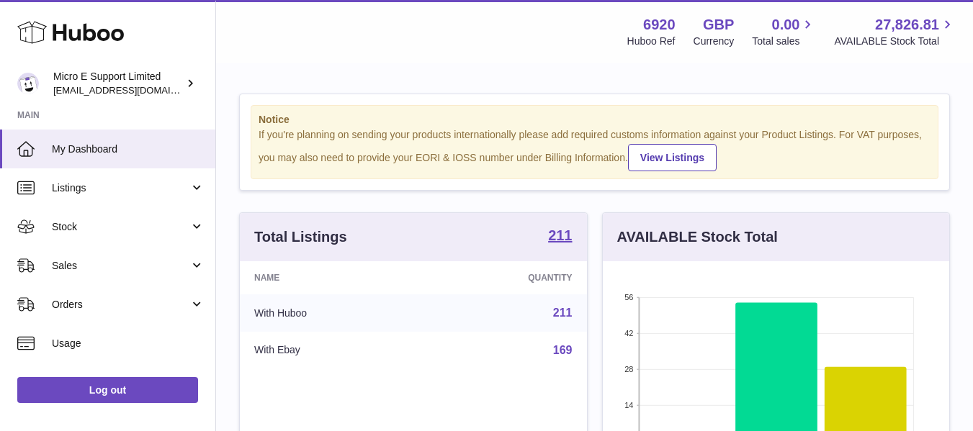 The height and width of the screenshot is (431, 973). Describe the element at coordinates (785, 24) in the screenshot. I see `span: 0.00` at that location.